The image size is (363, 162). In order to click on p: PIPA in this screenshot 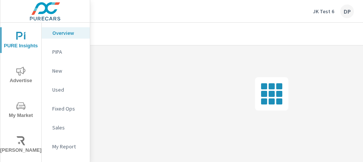, I will do `click(68, 52)`.